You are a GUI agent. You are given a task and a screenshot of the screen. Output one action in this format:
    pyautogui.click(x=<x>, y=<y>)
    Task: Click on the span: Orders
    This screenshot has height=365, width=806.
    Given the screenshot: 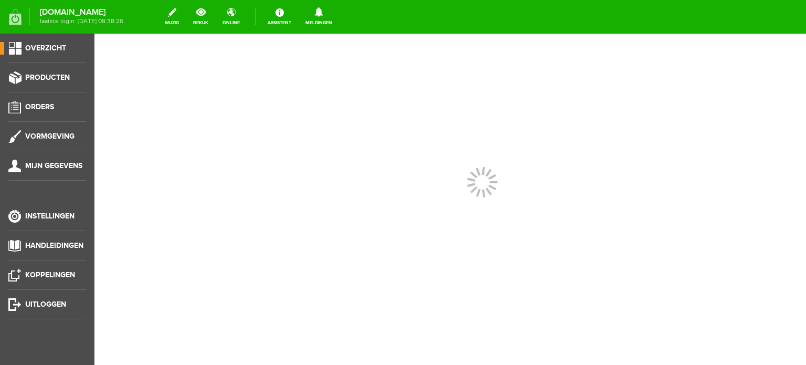 What is the action you would take?
    pyautogui.click(x=39, y=107)
    